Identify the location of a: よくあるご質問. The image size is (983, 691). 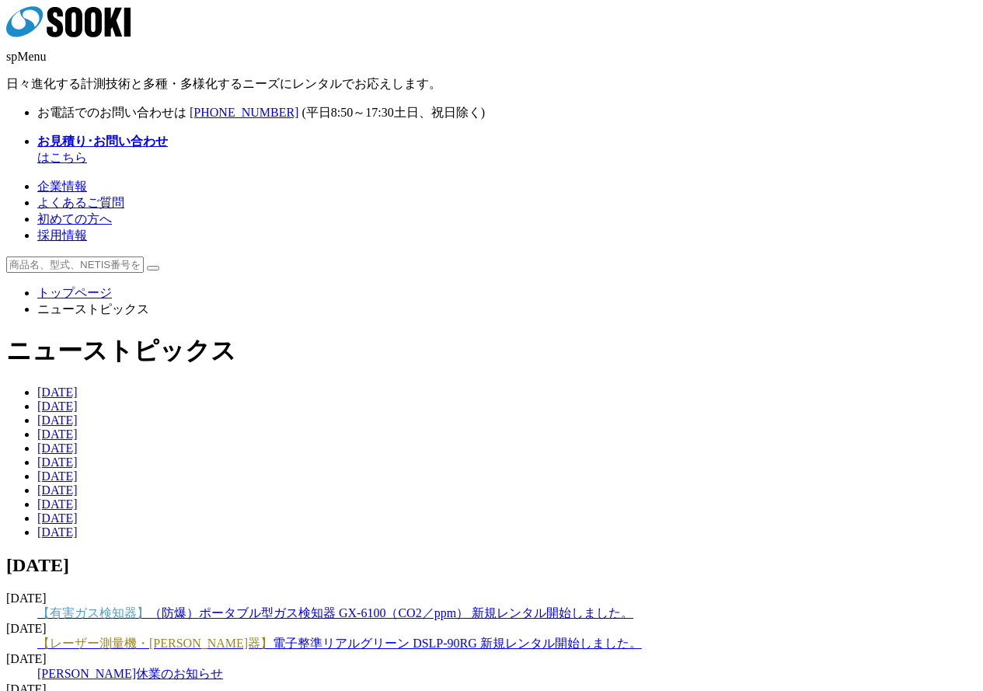
(81, 202).